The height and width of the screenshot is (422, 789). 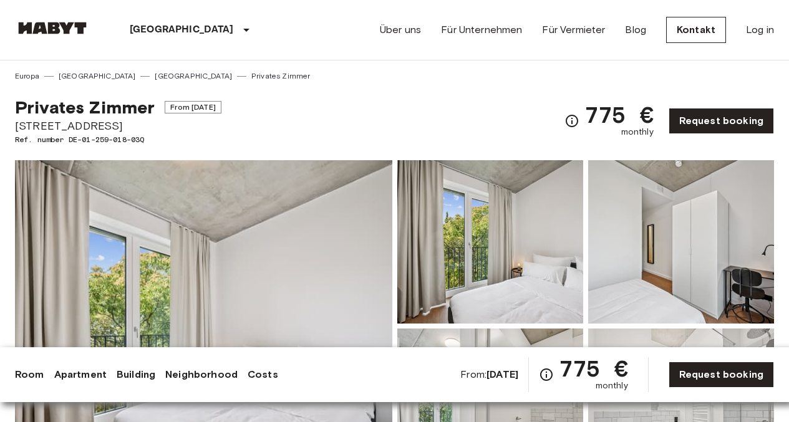 I want to click on a: Kontakt, so click(x=696, y=30).